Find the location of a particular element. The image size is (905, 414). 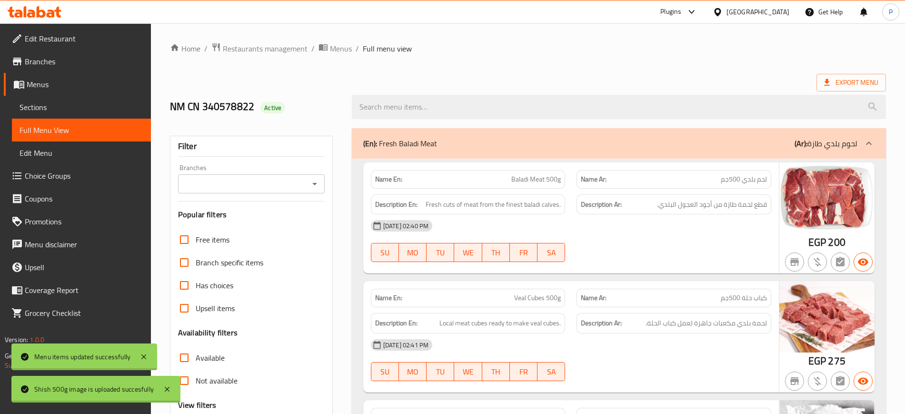

a: Menu disclaimer is located at coordinates (77, 244).